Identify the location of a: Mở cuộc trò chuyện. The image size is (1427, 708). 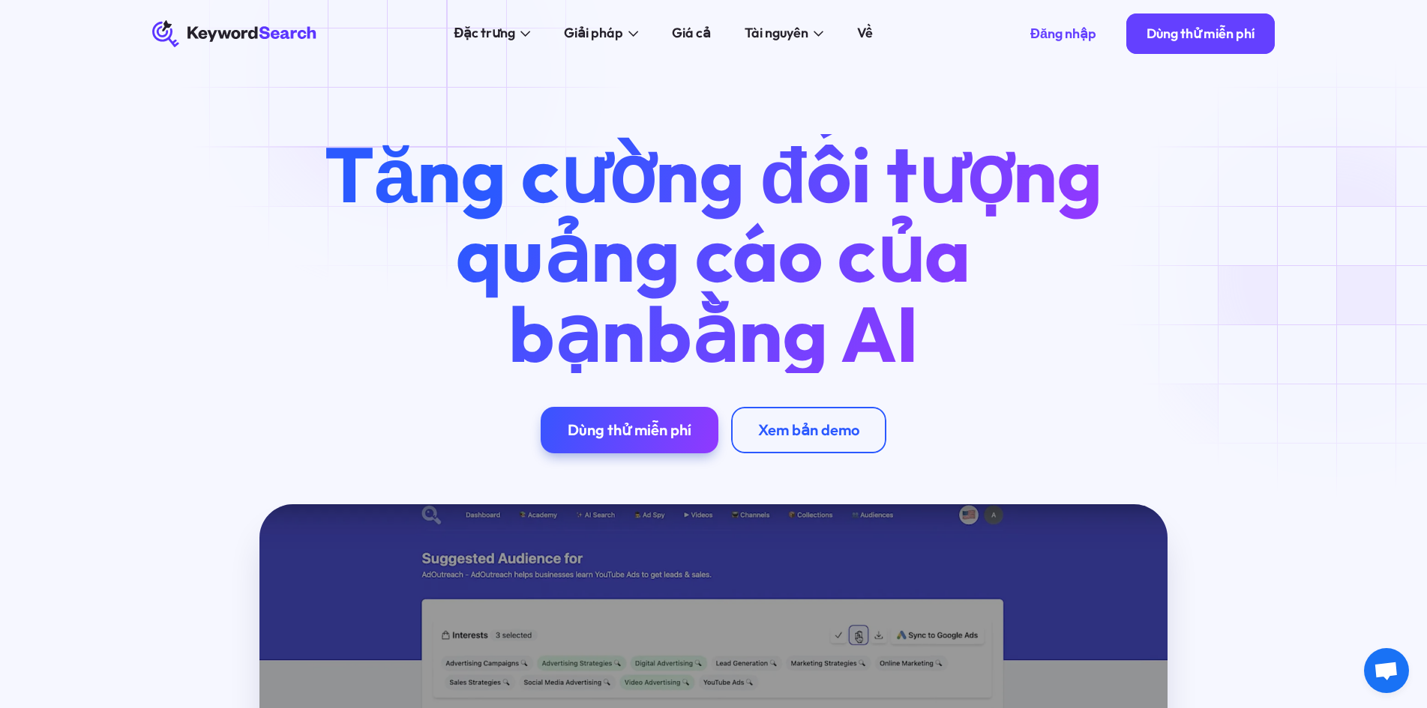
(1386, 671).